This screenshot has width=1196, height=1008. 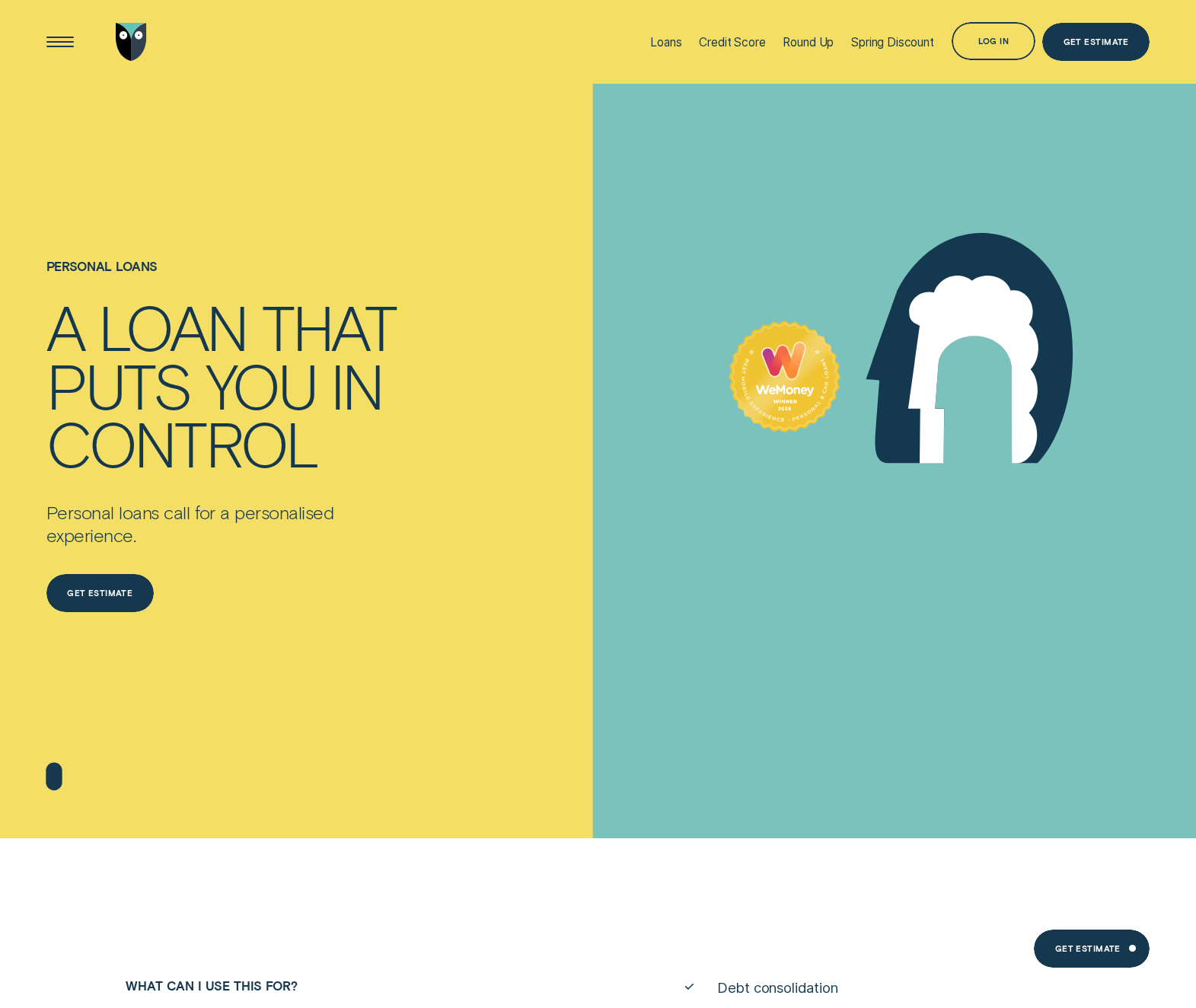 I want to click on div: What can I use this for?, so click(x=318, y=985).